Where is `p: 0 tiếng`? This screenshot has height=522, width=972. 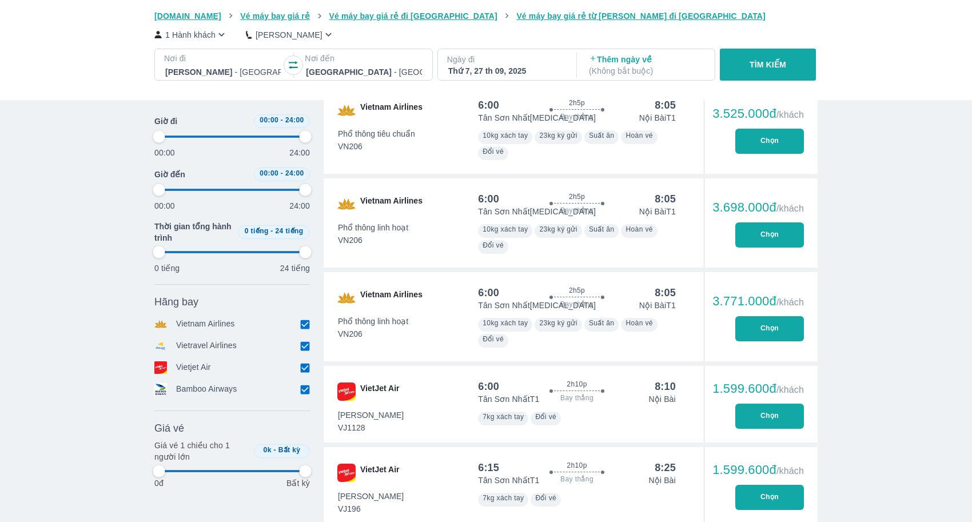
p: 0 tiếng is located at coordinates (167, 268).